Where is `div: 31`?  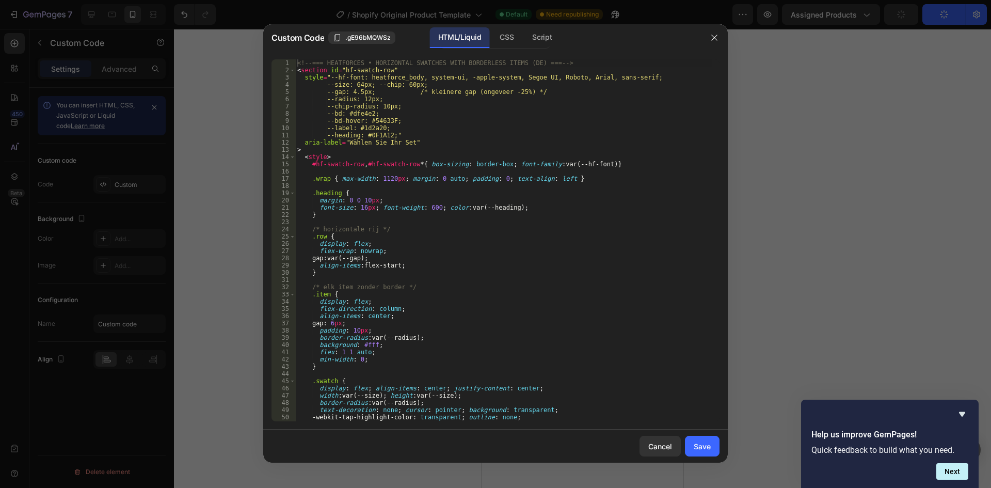 div: 31 is located at coordinates (283, 280).